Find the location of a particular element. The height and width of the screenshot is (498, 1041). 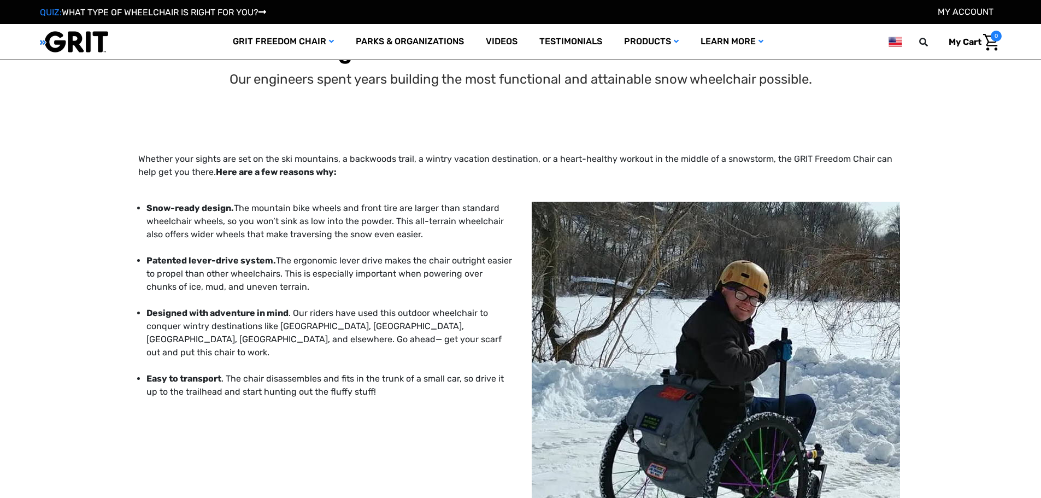

a: Parks & Organizations is located at coordinates (410, 42).